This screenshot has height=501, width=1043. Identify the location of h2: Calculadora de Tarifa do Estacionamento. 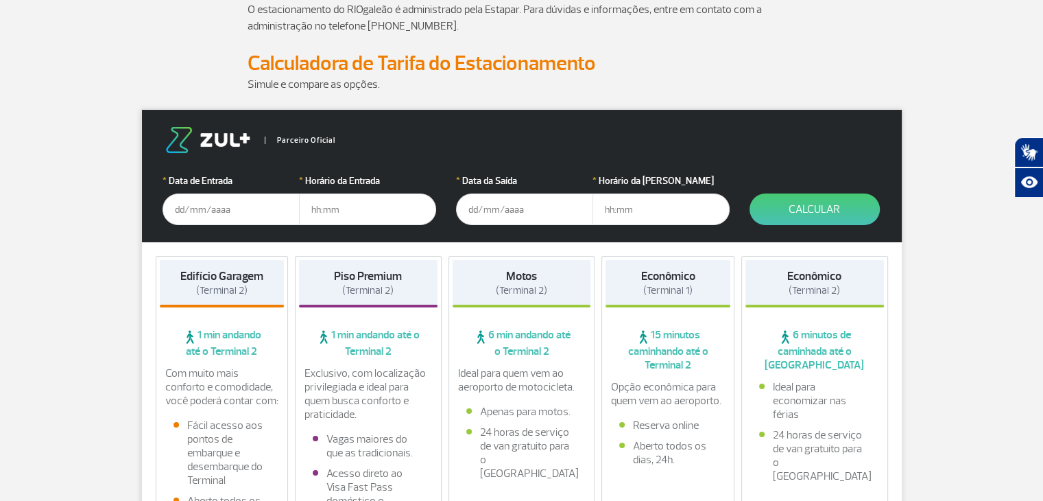
(522, 63).